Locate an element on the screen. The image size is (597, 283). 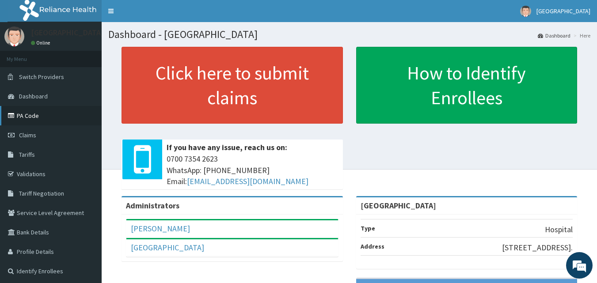
b: Type is located at coordinates (368, 229).